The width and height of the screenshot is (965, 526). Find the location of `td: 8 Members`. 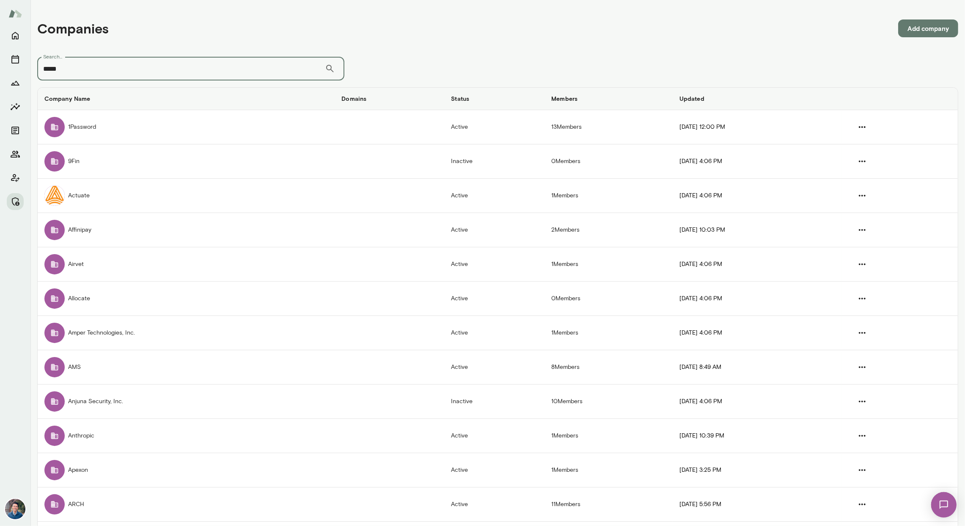

td: 8 Members is located at coordinates (608, 367).